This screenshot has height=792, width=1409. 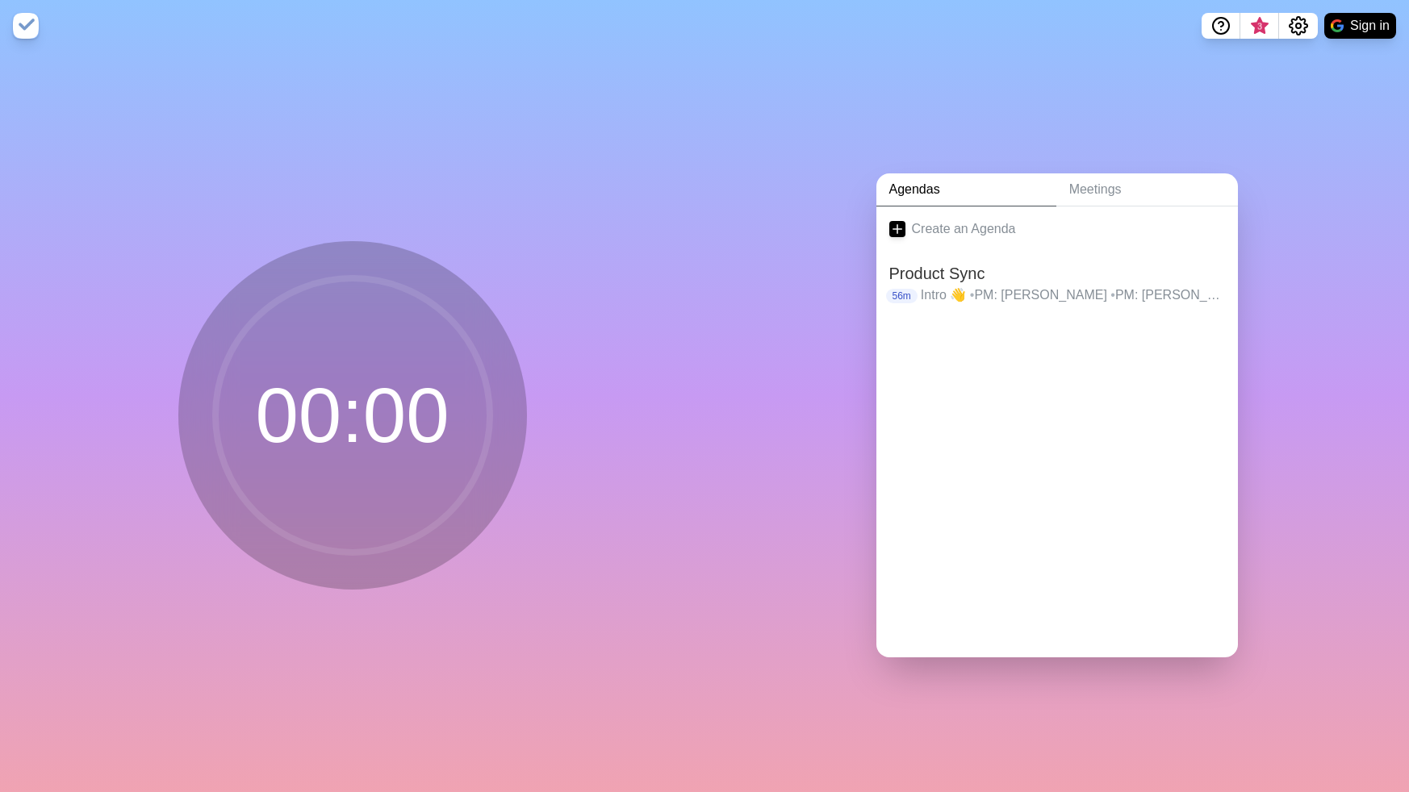 What do you see at coordinates (901, 296) in the screenshot?
I see `p: 56m` at bounding box center [901, 296].